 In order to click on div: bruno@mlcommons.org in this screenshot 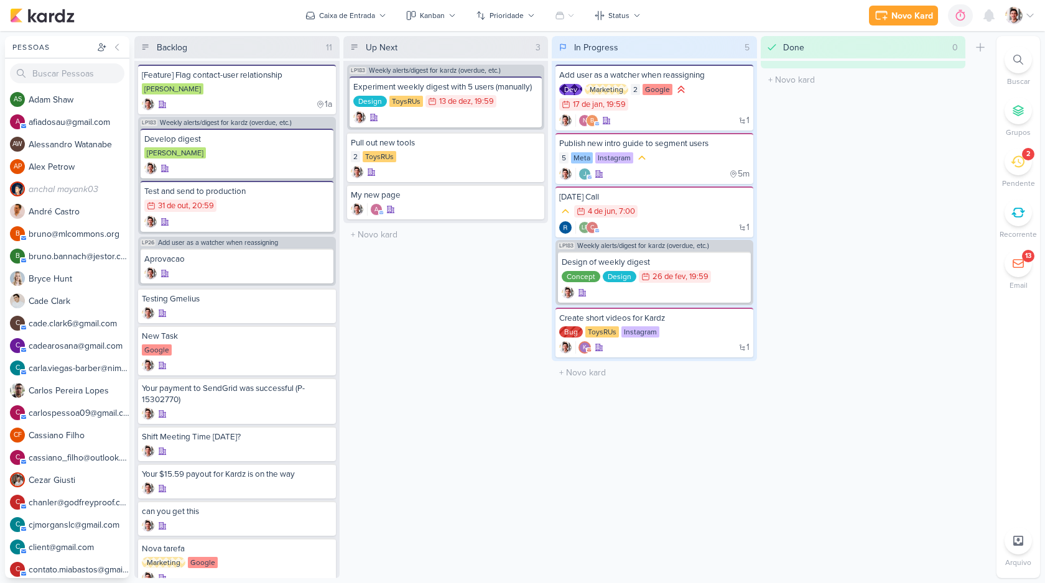, I will do `click(592, 121)`.